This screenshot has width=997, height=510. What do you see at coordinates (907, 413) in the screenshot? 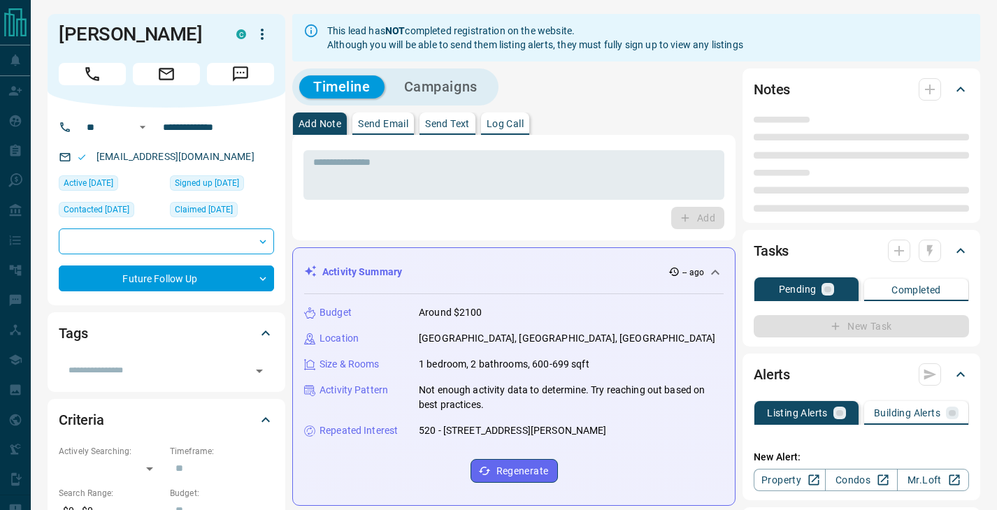
I see `p: Building Alerts` at bounding box center [907, 413].